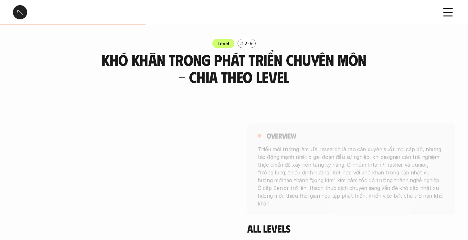 This screenshot has width=468, height=240. Describe the element at coordinates (351, 229) in the screenshot. I see `h4: All levels` at that location.